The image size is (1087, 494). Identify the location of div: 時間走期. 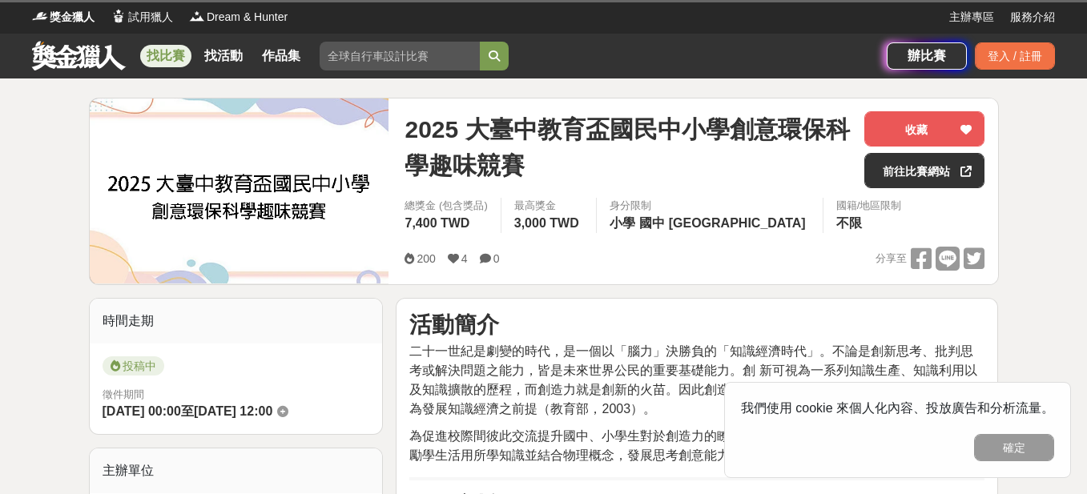
(236, 321).